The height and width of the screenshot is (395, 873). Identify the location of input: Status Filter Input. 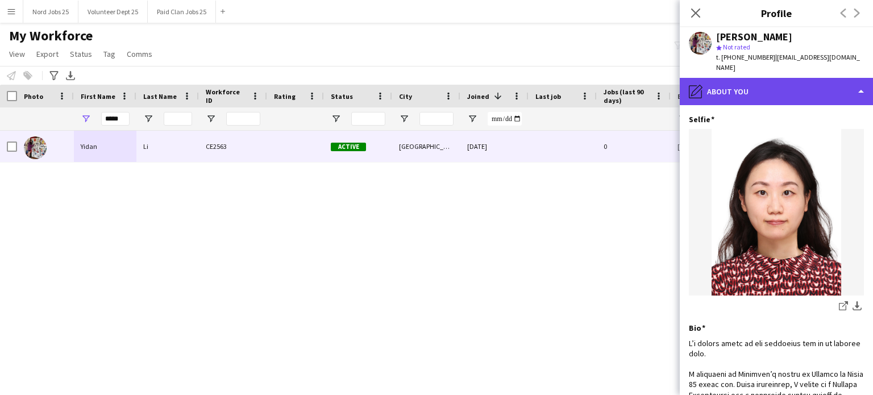
(368, 119).